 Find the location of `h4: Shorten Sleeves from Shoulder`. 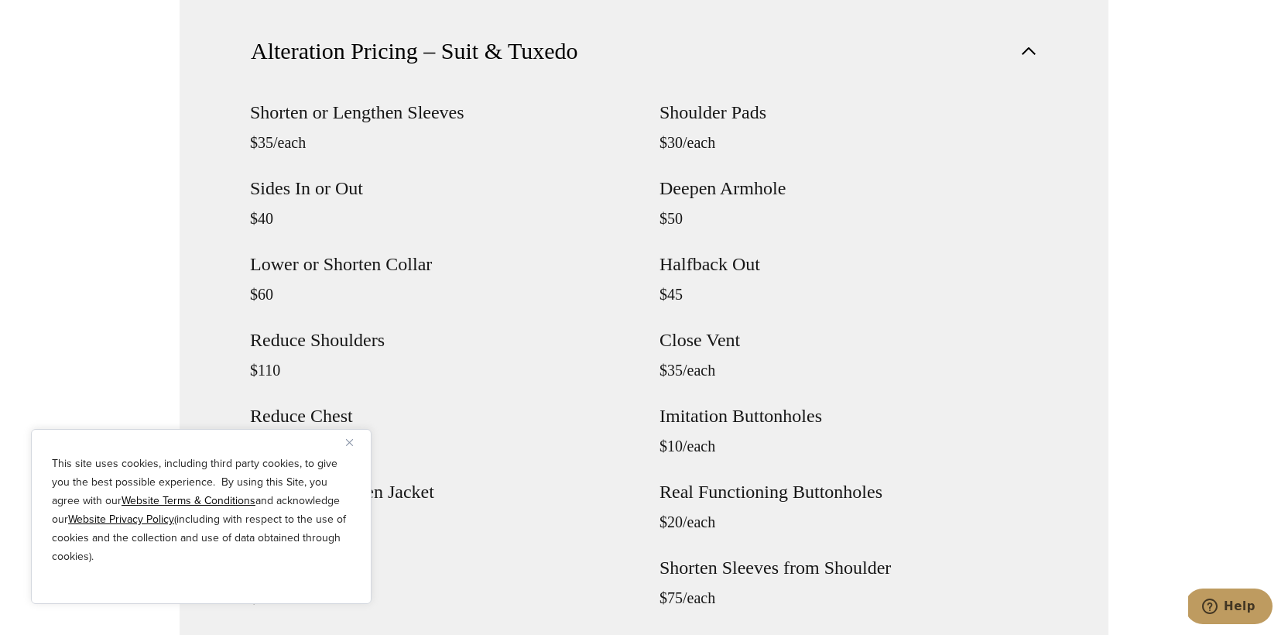

h4: Shorten Sleeves from Shoulder is located at coordinates (849, 568).